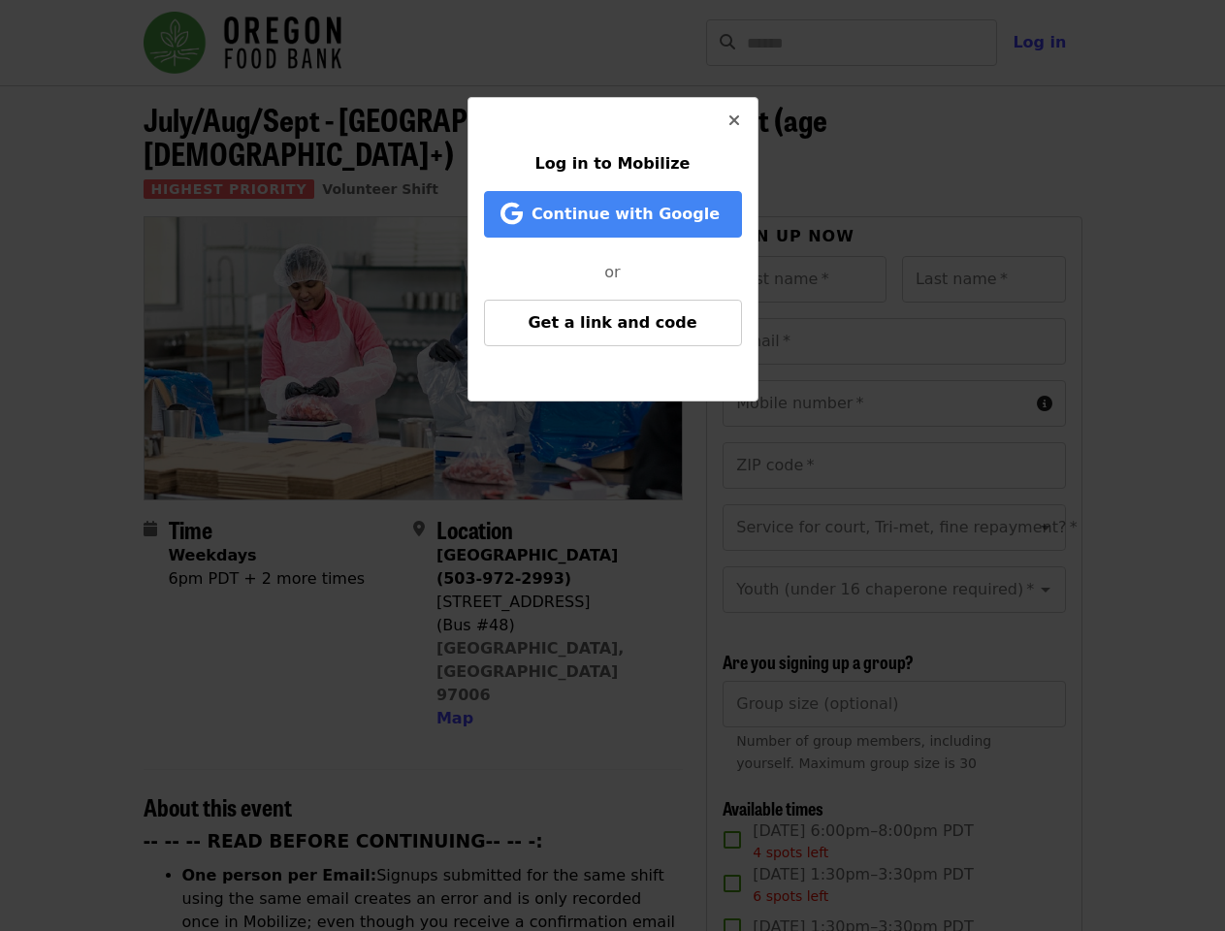 The width and height of the screenshot is (1225, 931). What do you see at coordinates (613, 214) in the screenshot?
I see `button: Continue with Google` at bounding box center [613, 214].